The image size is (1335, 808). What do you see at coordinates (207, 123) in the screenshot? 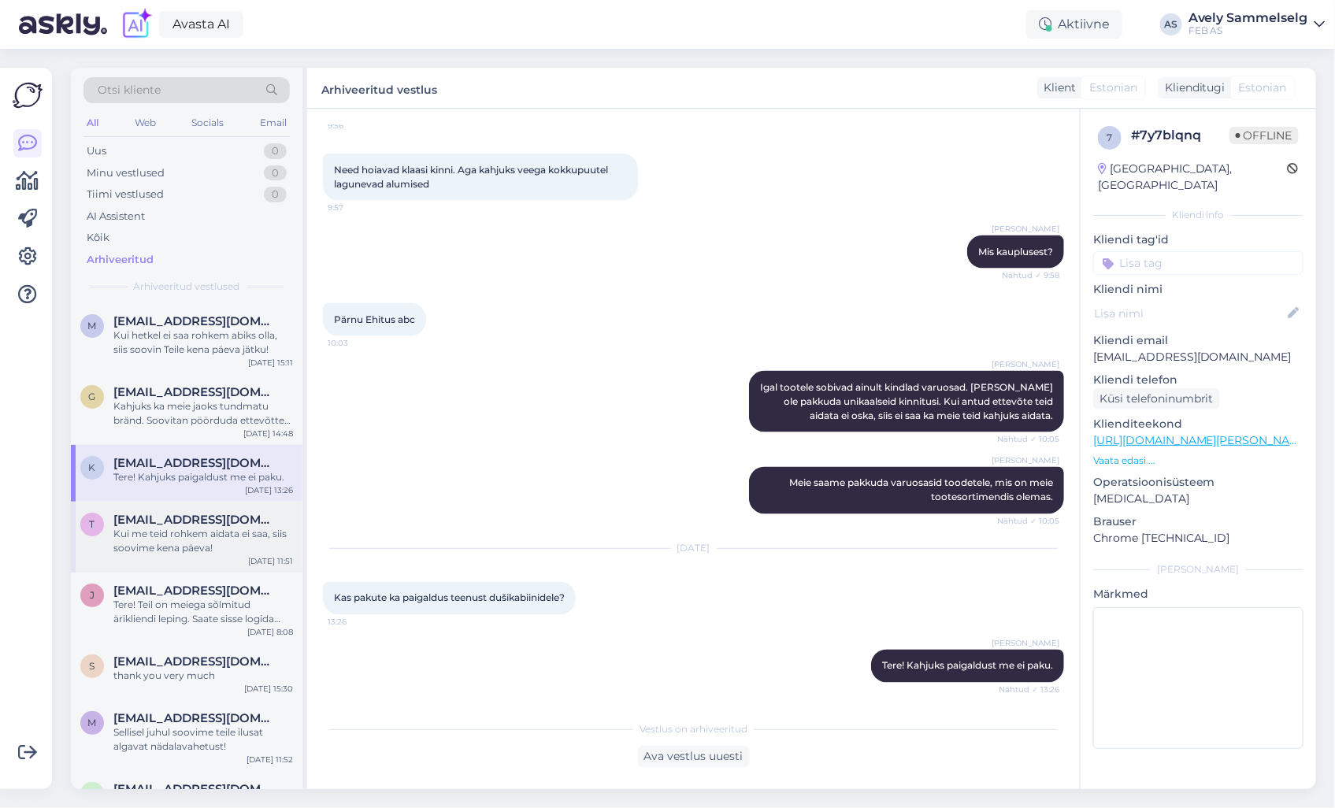
I see `div: Socials` at bounding box center [207, 123].